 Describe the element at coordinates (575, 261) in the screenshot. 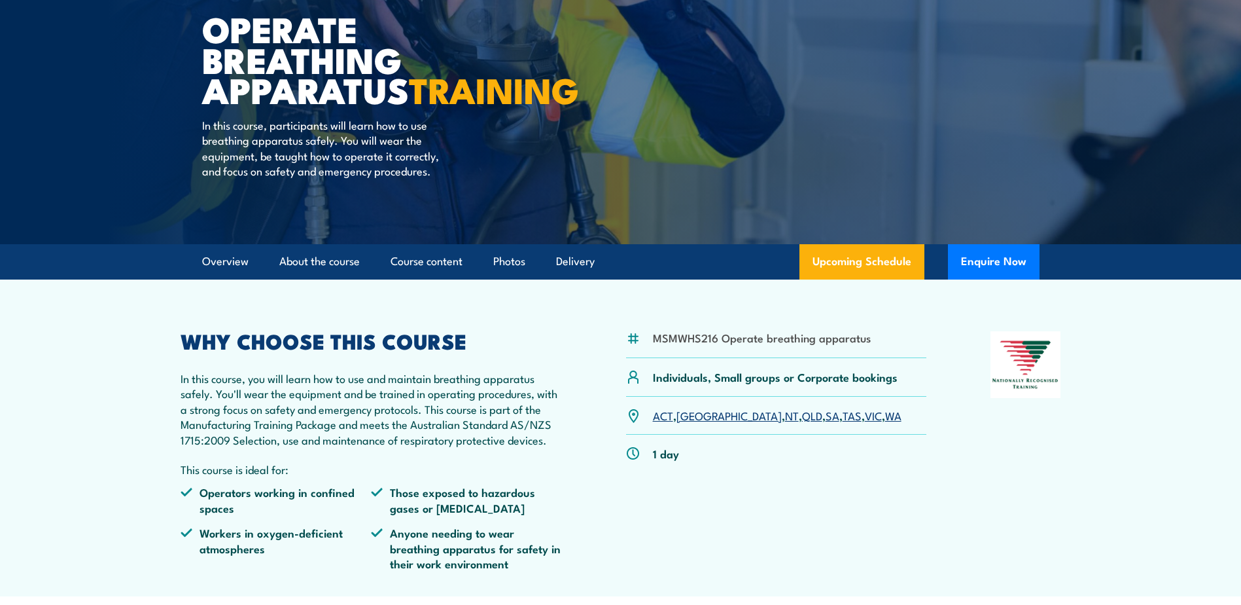

I see `a: Delivery` at that location.